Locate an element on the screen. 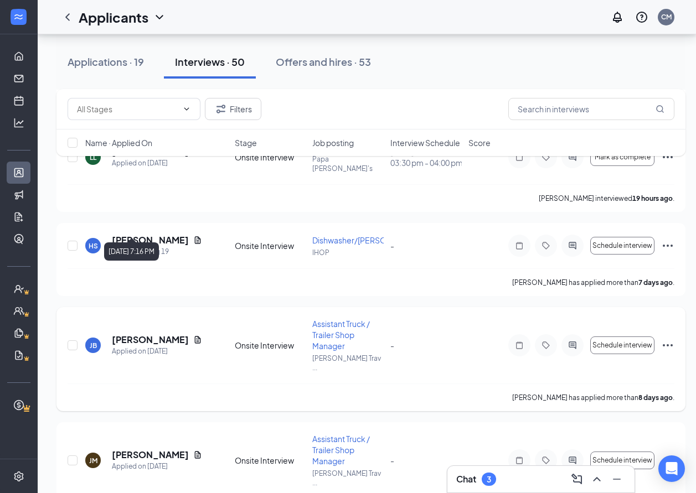  div: HS is located at coordinates (93, 246).